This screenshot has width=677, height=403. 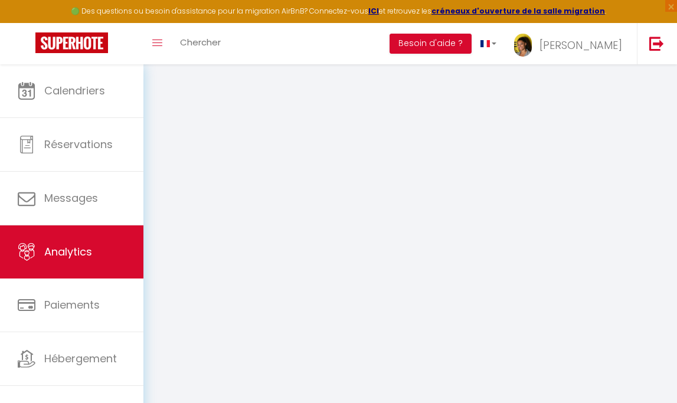 What do you see at coordinates (200, 42) in the screenshot?
I see `span: Chercher` at bounding box center [200, 42].